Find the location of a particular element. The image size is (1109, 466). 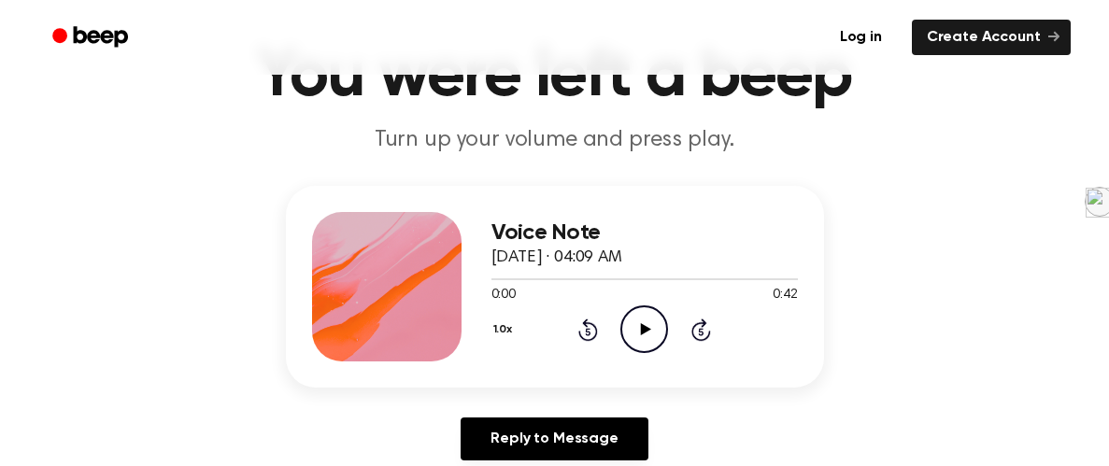

a: Beep is located at coordinates (92, 37).